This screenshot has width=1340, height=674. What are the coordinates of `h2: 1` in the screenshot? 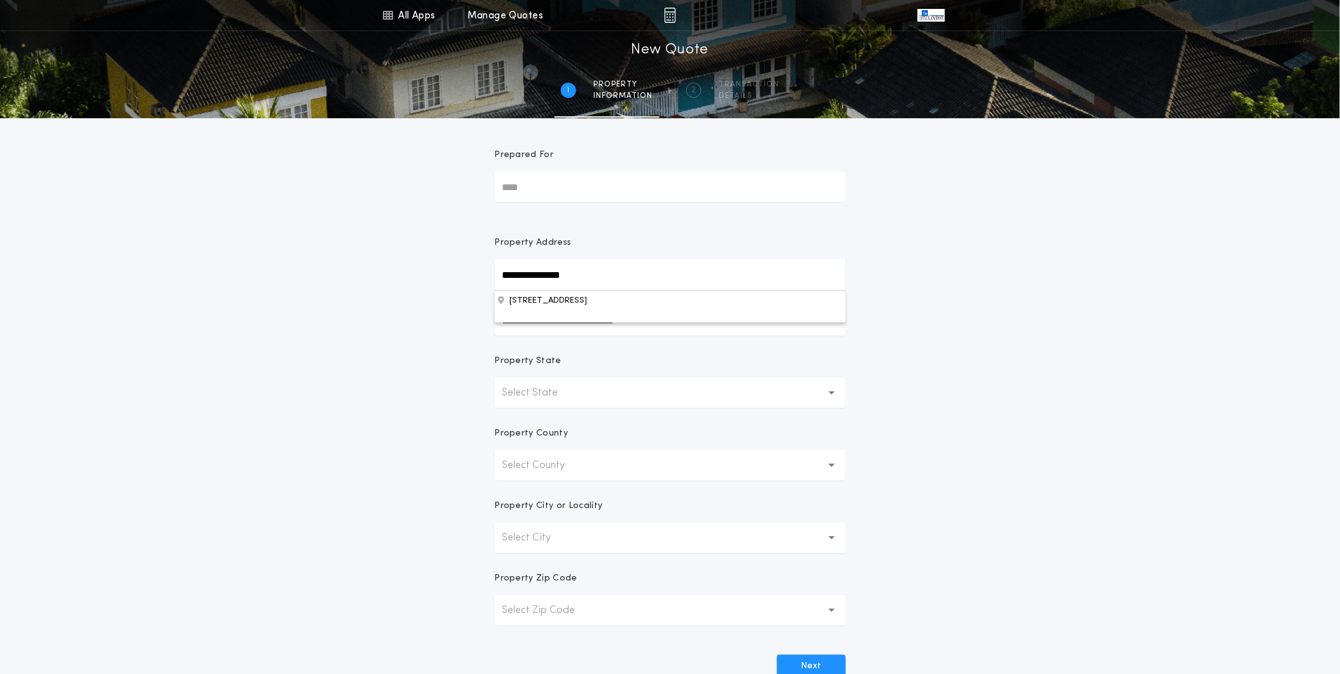 It's located at (568, 90).